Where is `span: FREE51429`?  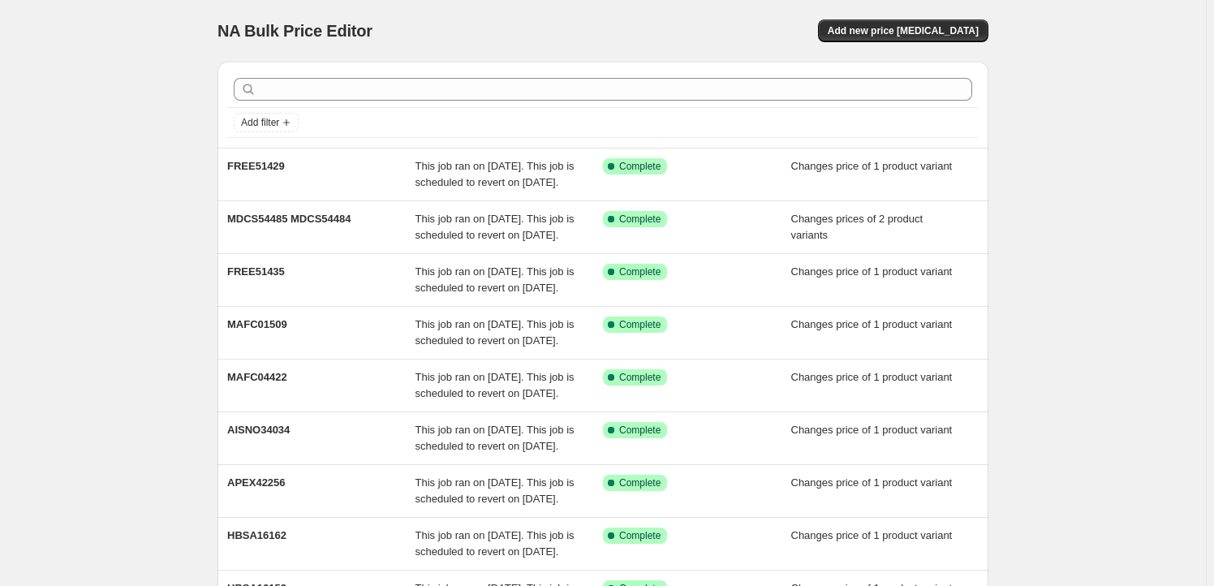
span: FREE51429 is located at coordinates (256, 165).